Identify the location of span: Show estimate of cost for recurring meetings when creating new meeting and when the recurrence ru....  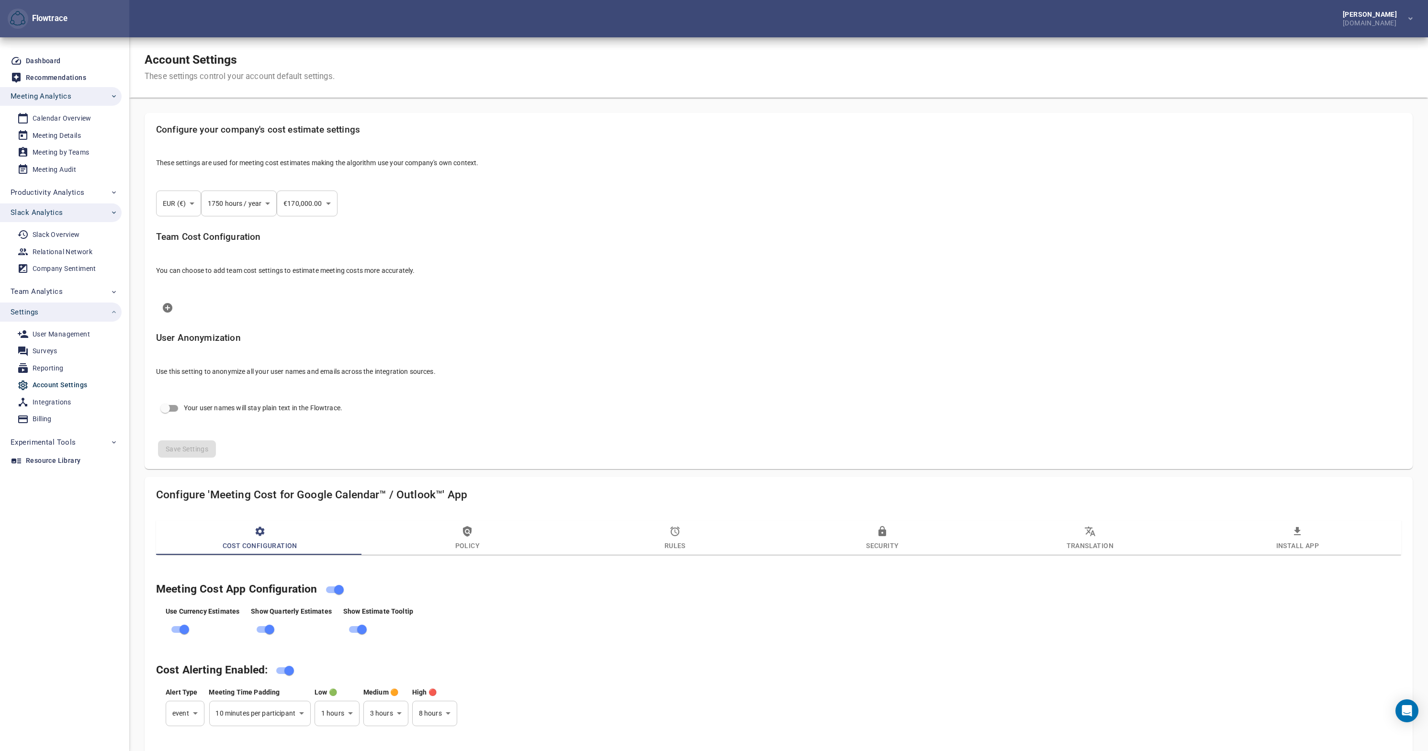
(291, 611).